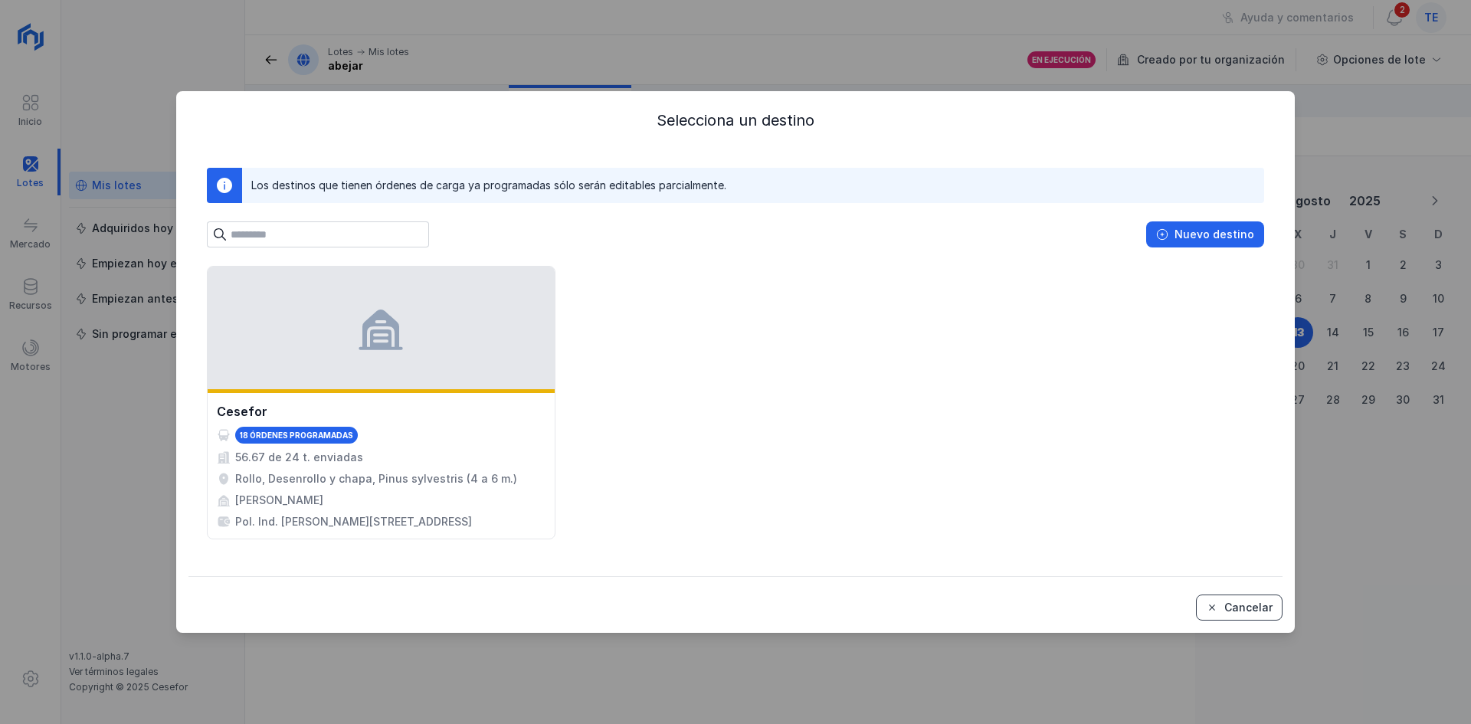 This screenshot has width=1471, height=724. Describe the element at coordinates (1248, 607) in the screenshot. I see `div: Cancelar` at that location.